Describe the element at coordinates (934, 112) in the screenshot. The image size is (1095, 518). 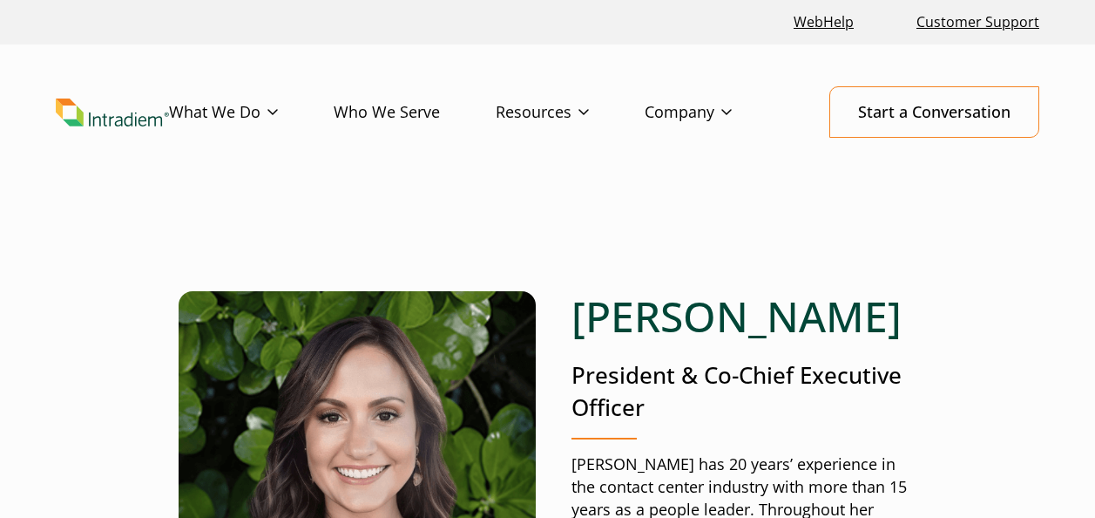
I see `a: Start a Conversation` at that location.